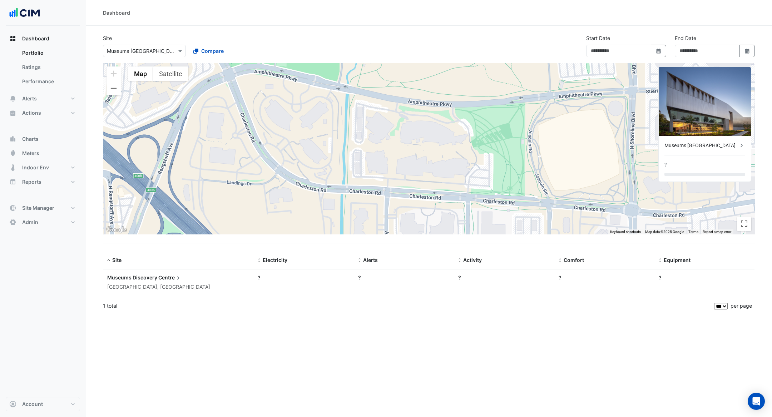 The width and height of the screenshot is (772, 417). I want to click on button: Admin, so click(43, 222).